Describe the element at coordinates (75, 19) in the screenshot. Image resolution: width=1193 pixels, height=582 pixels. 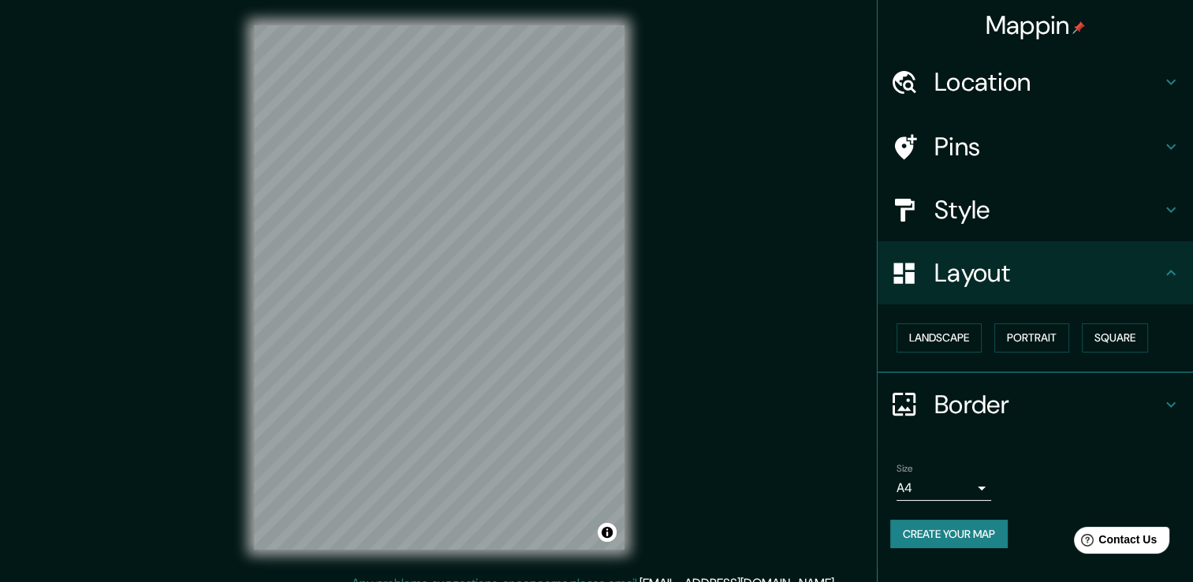
I see `span: Contact Us` at that location.